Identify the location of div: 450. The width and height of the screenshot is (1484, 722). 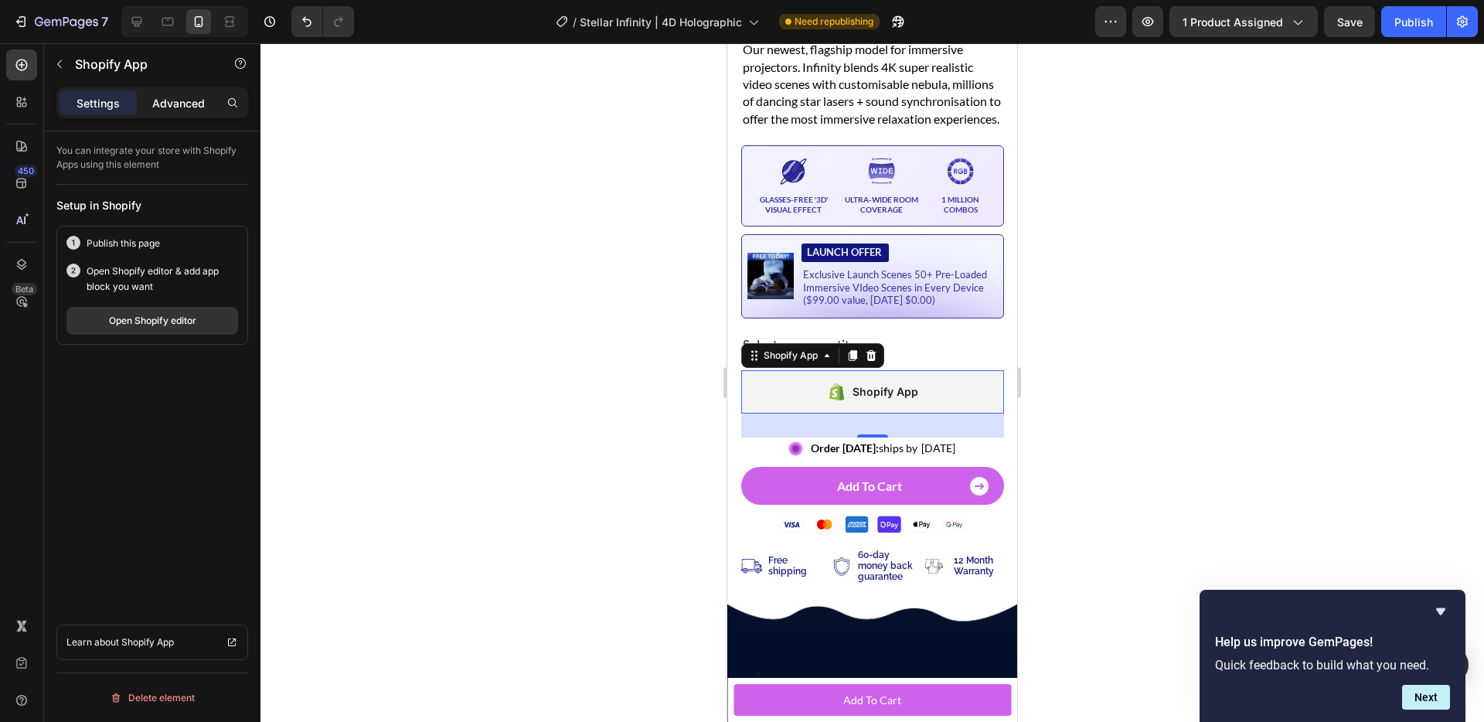
(26, 171).